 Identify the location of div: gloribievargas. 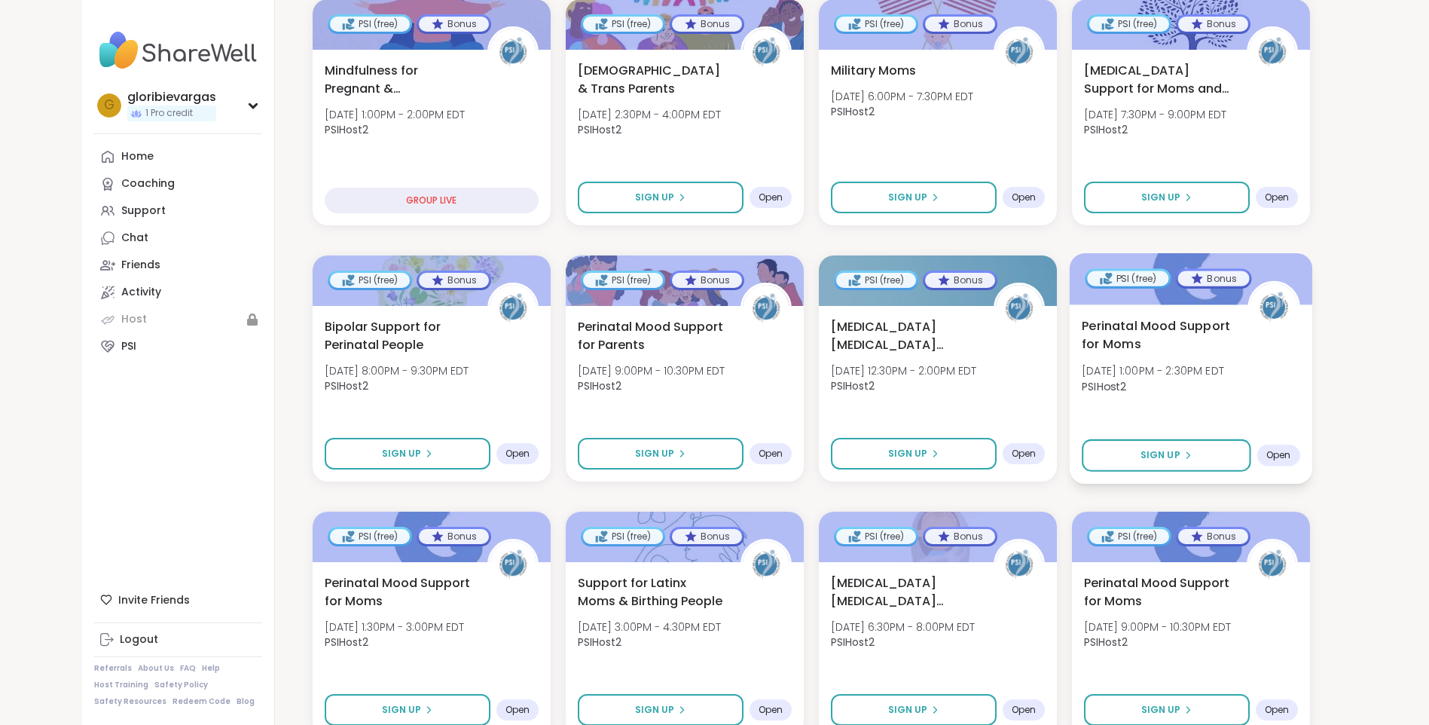
(172, 97).